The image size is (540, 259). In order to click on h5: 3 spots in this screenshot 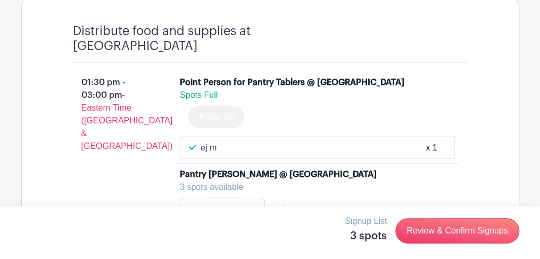, I will do `click(365, 236)`.